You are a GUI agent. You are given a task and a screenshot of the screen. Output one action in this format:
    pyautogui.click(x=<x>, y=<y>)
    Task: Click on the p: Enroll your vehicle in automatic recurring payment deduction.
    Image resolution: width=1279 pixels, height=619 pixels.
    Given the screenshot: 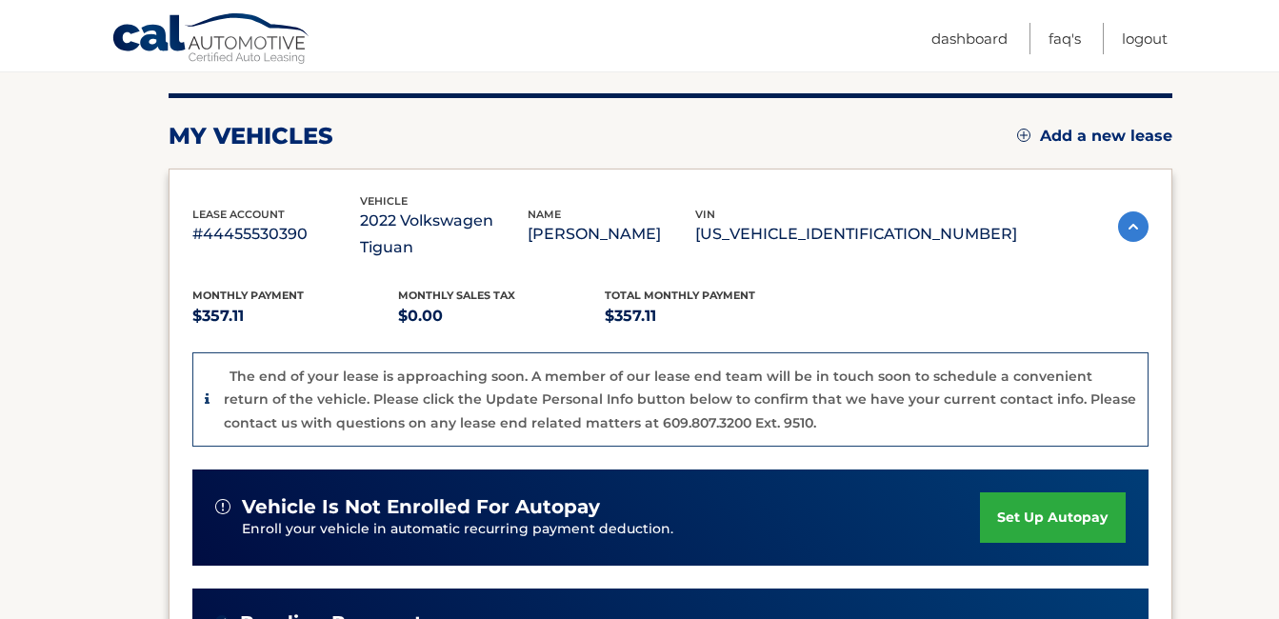 What is the action you would take?
    pyautogui.click(x=611, y=530)
    